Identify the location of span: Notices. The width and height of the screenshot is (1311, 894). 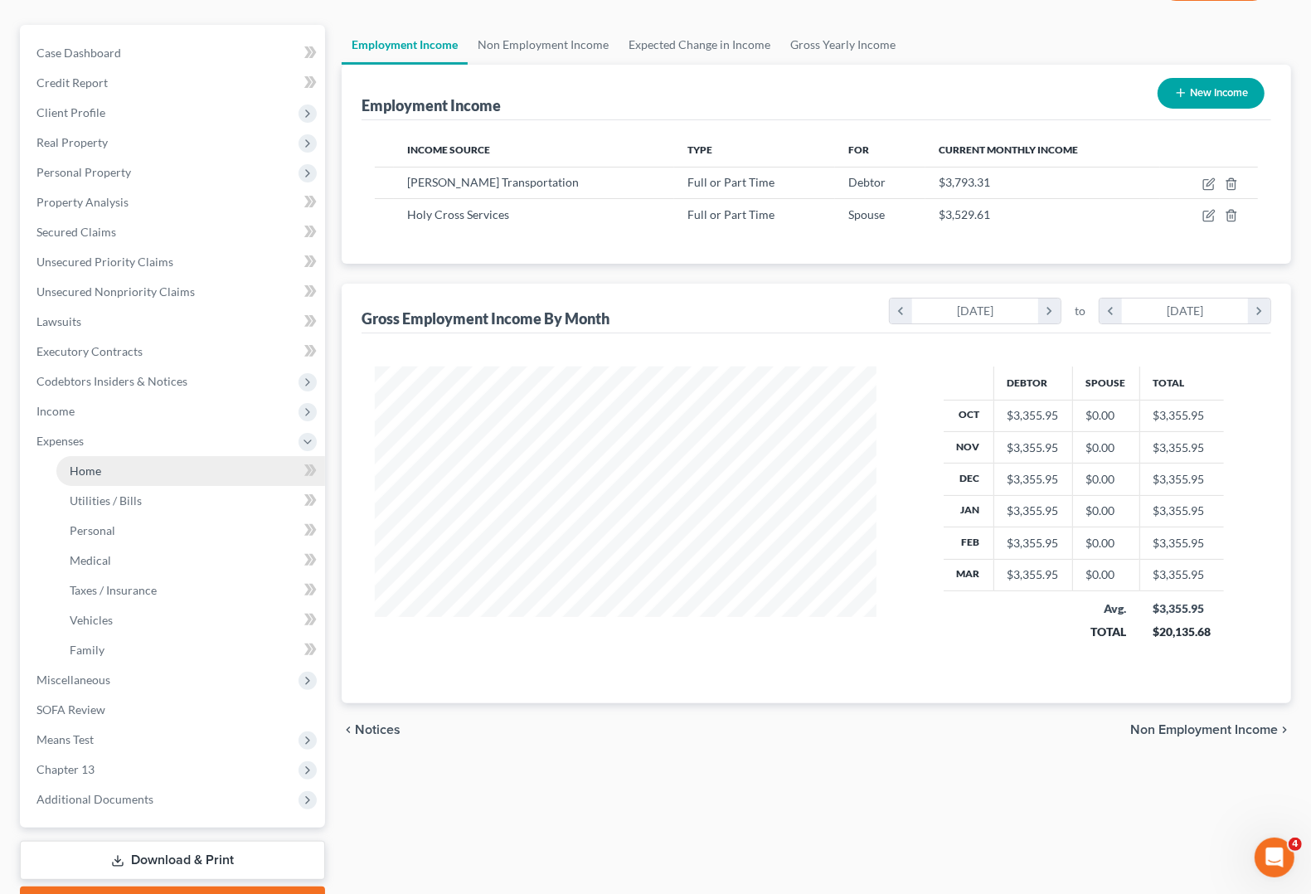
(377, 730).